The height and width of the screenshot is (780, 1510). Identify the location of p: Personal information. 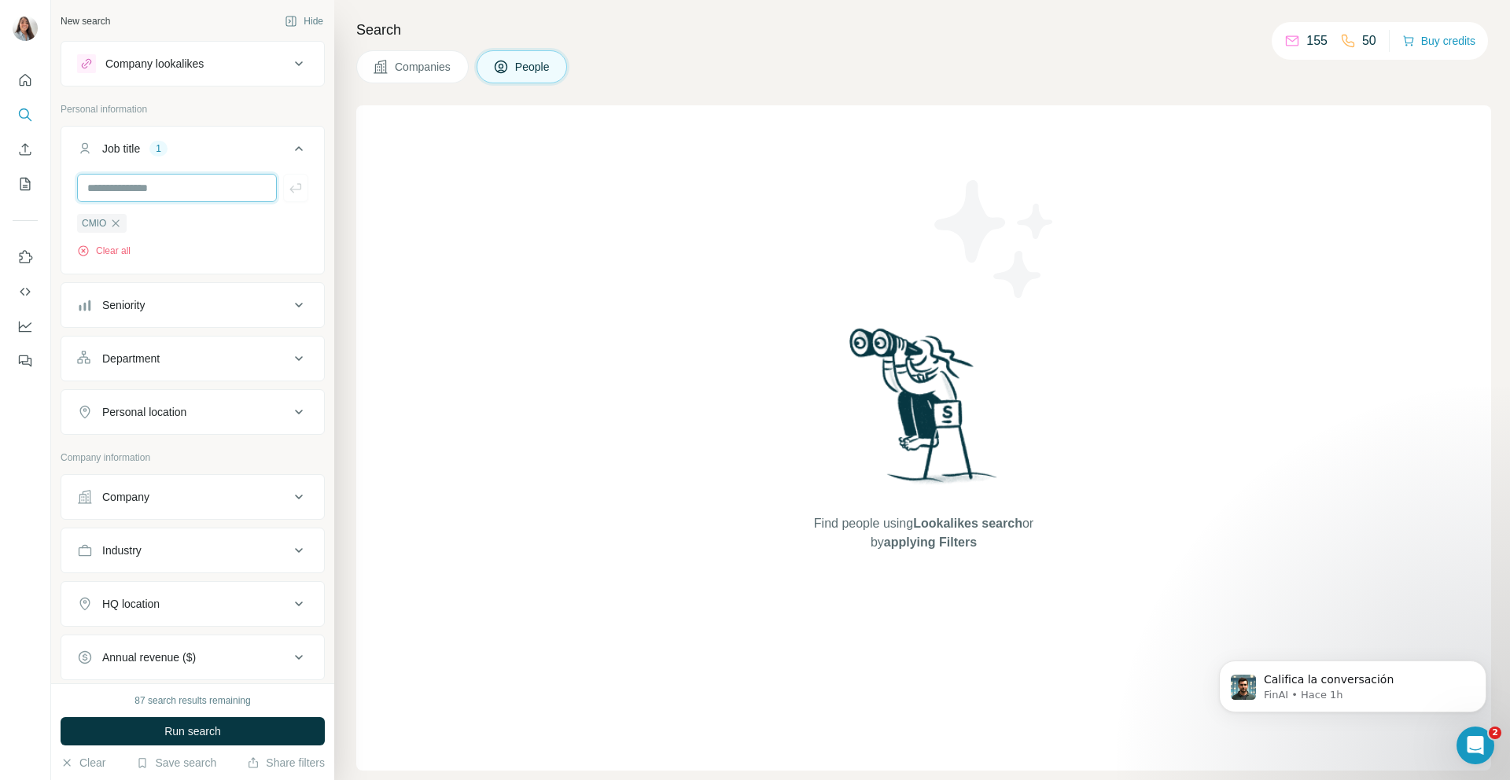
(193, 109).